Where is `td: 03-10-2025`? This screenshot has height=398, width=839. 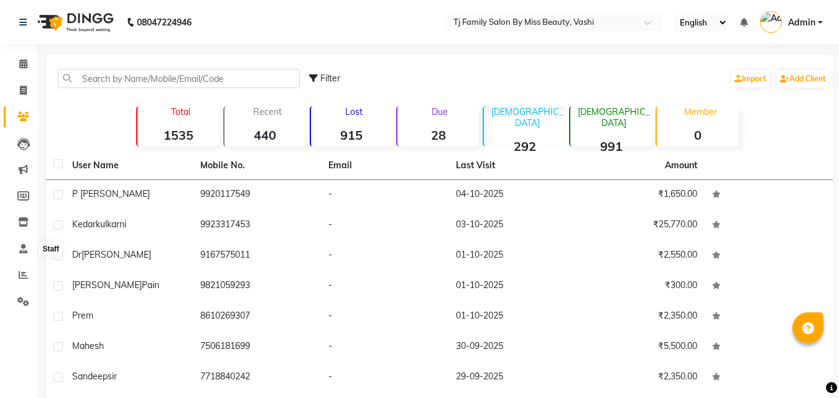 td: 03-10-2025 is located at coordinates (512, 226).